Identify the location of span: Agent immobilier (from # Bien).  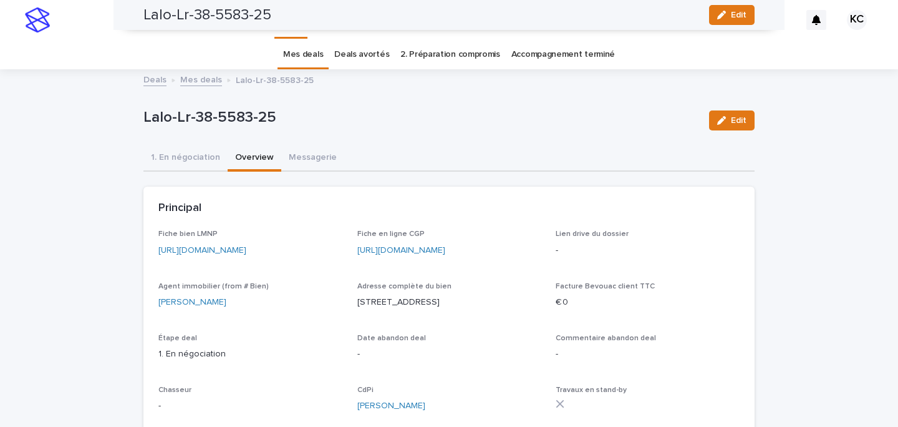
(213, 286).